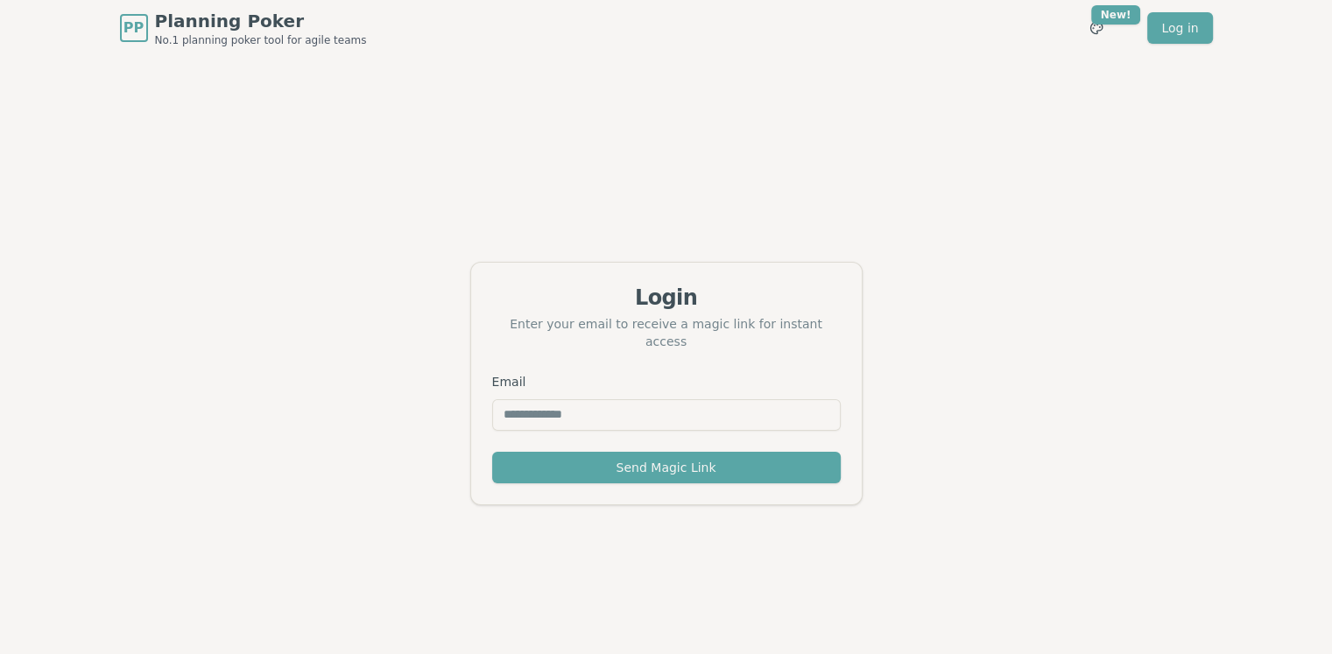 Image resolution: width=1332 pixels, height=654 pixels. I want to click on span: Planning Poker, so click(261, 21).